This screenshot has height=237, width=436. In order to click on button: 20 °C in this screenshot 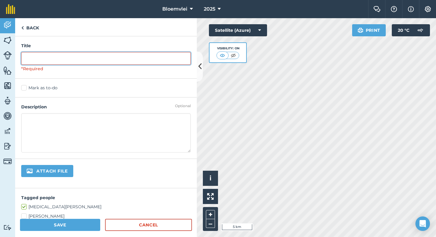, I will do `click(411, 30)`.